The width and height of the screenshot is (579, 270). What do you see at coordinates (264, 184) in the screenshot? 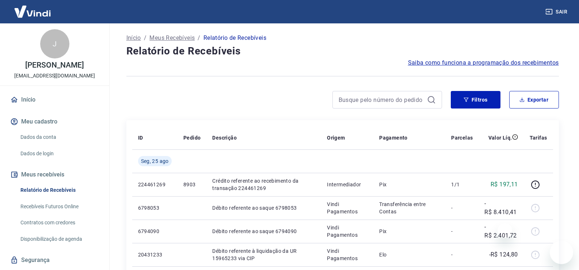
I see `p: Crédito referente ao recebimento da transação 224461269` at bounding box center [264, 184].